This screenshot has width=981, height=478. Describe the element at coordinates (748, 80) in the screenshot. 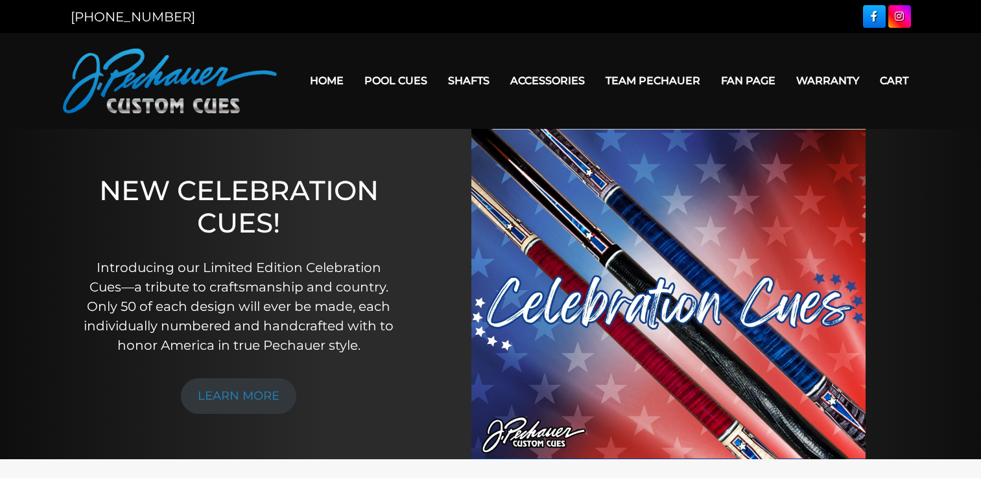

I see `a: Fan Page` at that location.